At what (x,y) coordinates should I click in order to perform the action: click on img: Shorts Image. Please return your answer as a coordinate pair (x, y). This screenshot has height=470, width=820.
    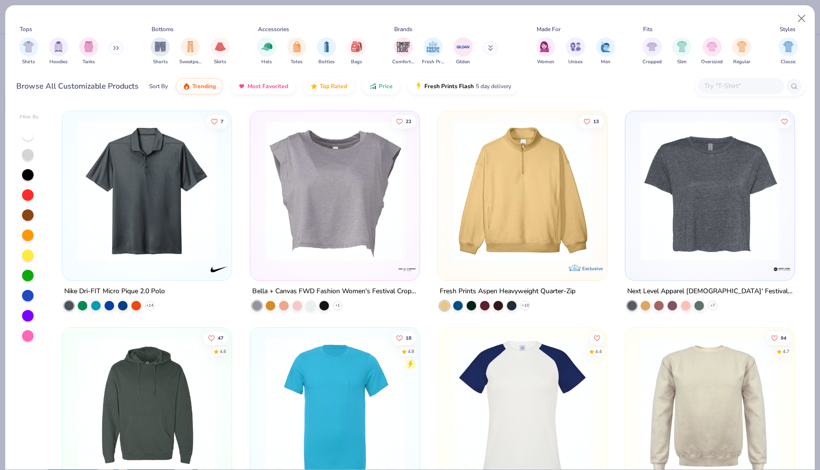
    Looking at the image, I should click on (160, 47).